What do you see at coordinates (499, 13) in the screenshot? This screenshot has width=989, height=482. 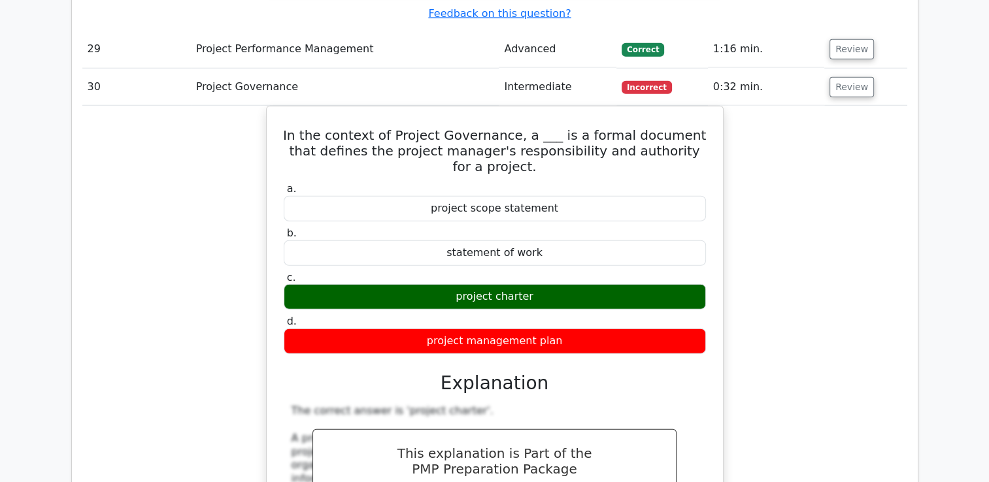 I see `u: Feedback on this question?` at bounding box center [499, 13].